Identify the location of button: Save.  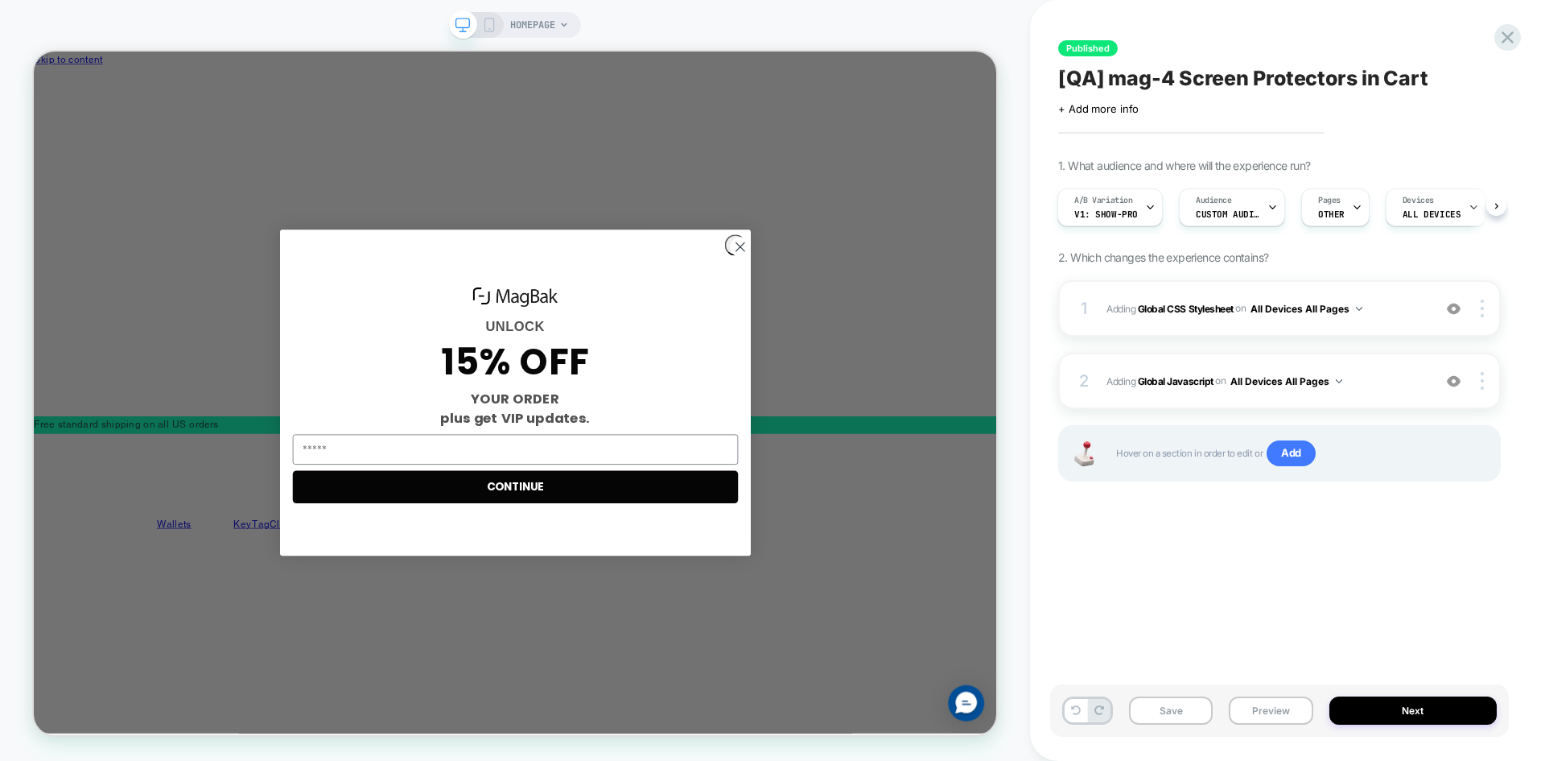
(1171, 710).